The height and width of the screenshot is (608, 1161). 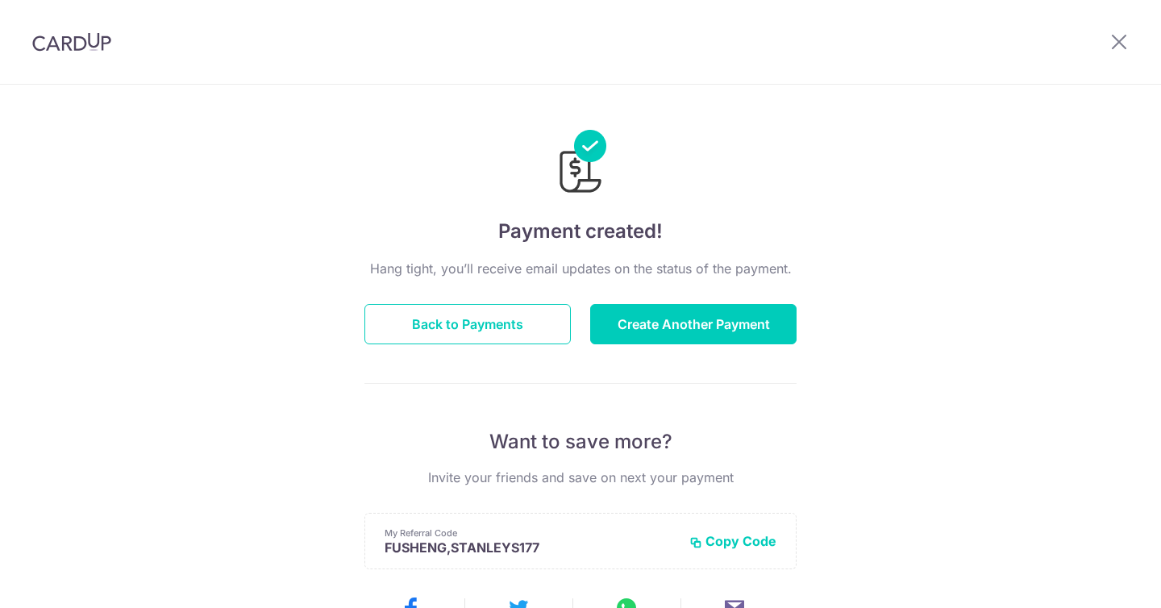 What do you see at coordinates (581, 269) in the screenshot?
I see `p: Hang tight, you’ll receive email updates on the status of the payment.` at bounding box center [581, 269].